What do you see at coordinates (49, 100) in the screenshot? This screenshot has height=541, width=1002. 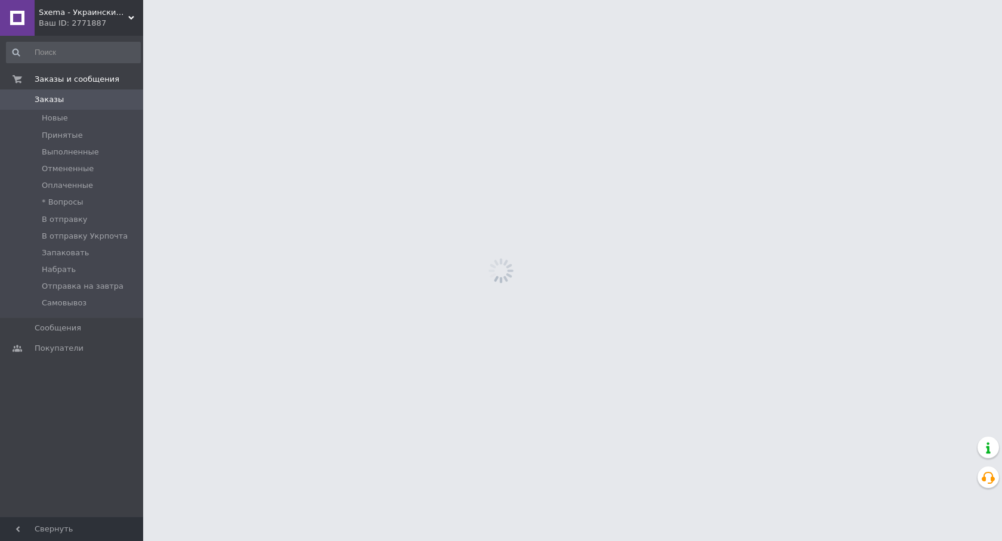 I see `span: Заказы` at bounding box center [49, 100].